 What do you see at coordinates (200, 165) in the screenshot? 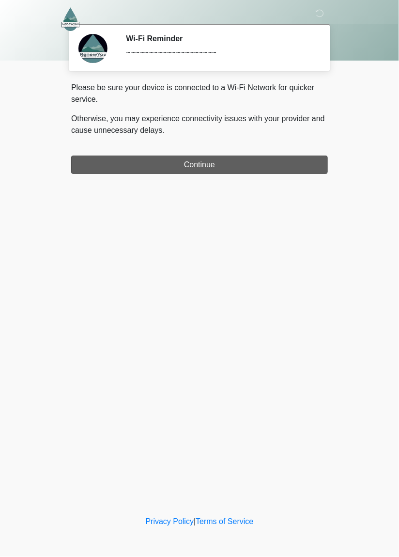
I see `button: Continue` at bounding box center [200, 165].